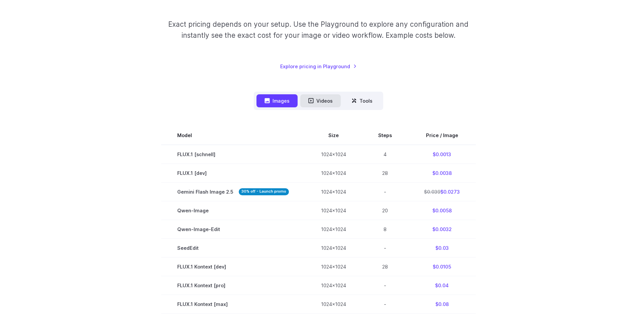 The width and height of the screenshot is (637, 316). I want to click on td: $0.0013, so click(442, 154).